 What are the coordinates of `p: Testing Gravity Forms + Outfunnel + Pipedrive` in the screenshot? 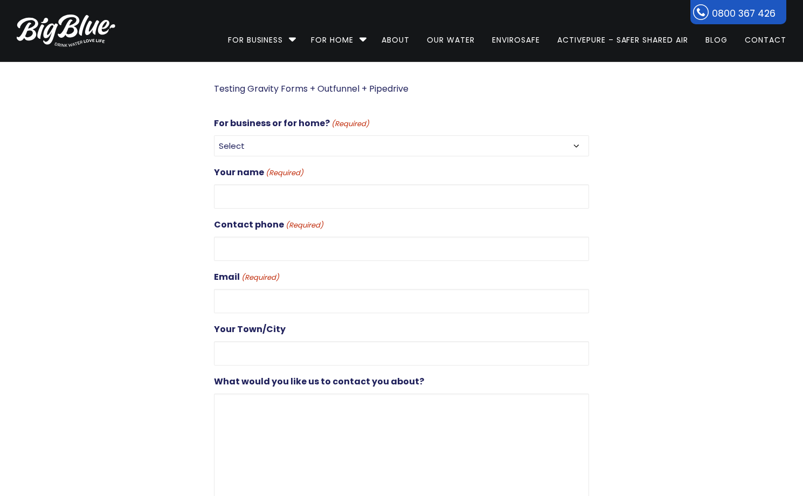 It's located at (401, 89).